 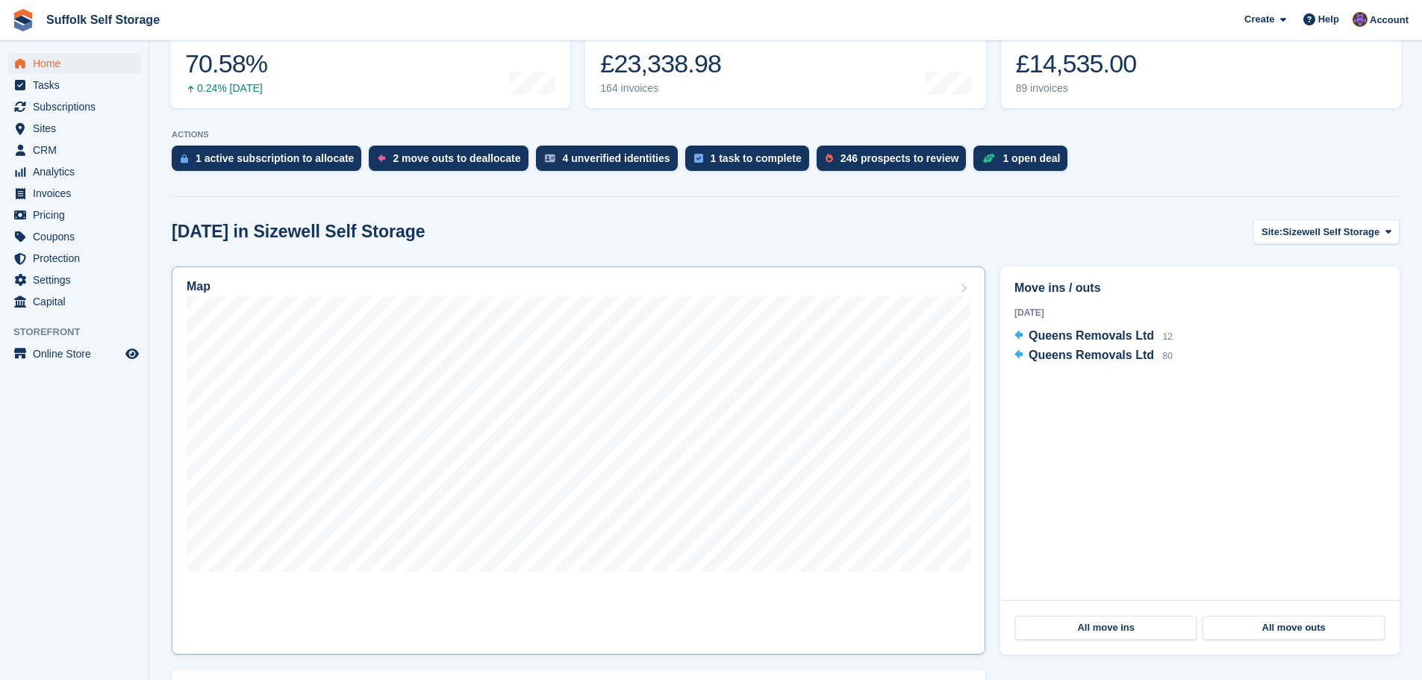 What do you see at coordinates (1360, 19) in the screenshot?
I see `img: Emma` at bounding box center [1360, 19].